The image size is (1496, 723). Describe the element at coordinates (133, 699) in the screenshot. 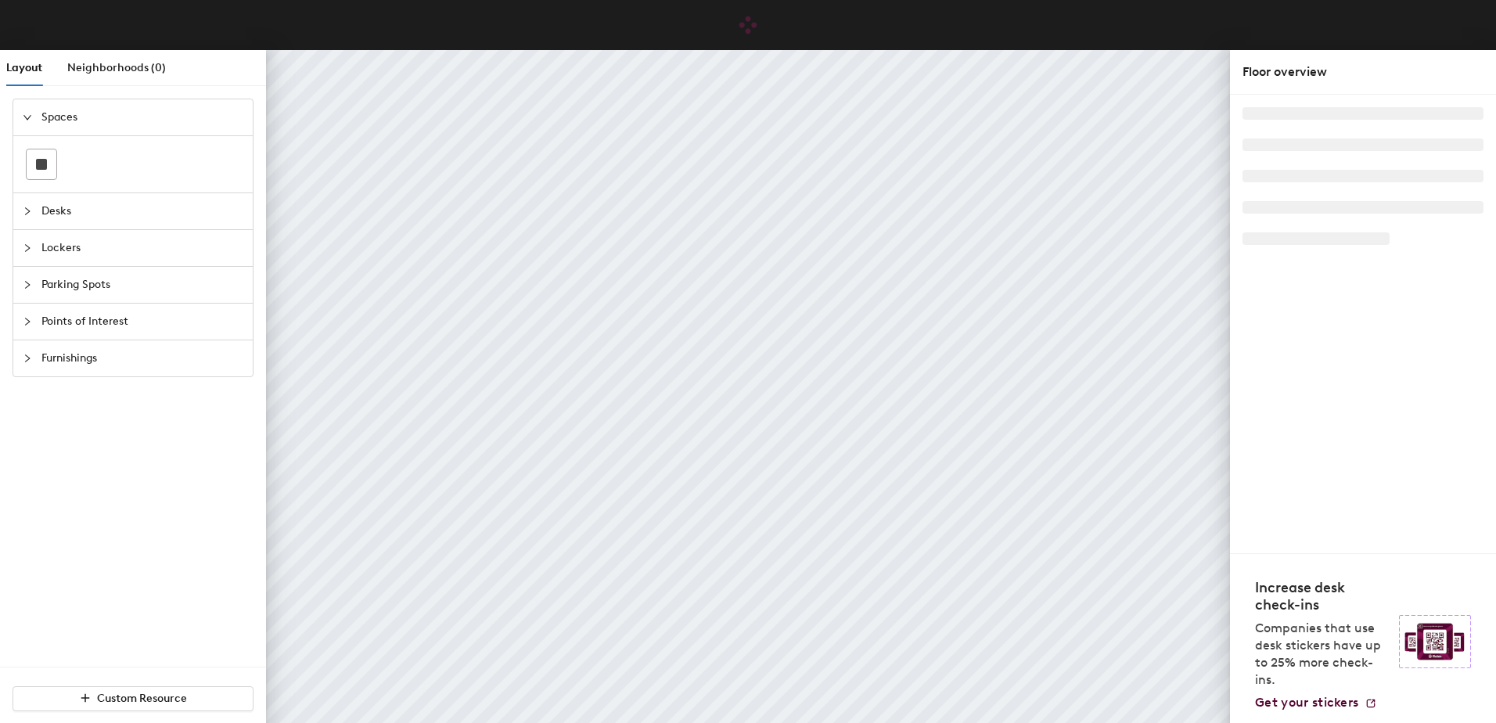

I see `button: Custom Resource` at that location.